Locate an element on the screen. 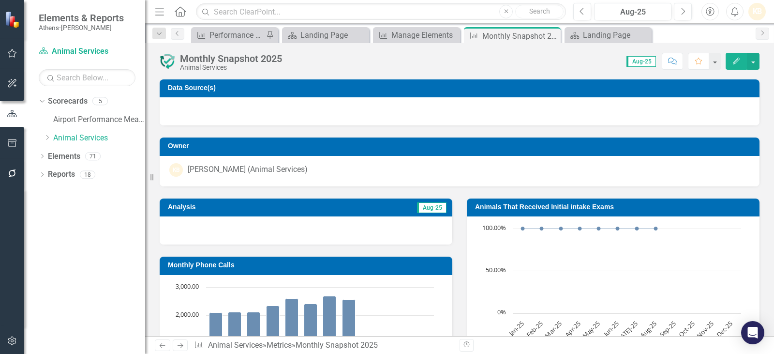 The image size is (774, 354). path: Jan-25, 100. Intake Exams Target %. is located at coordinates (523, 228).